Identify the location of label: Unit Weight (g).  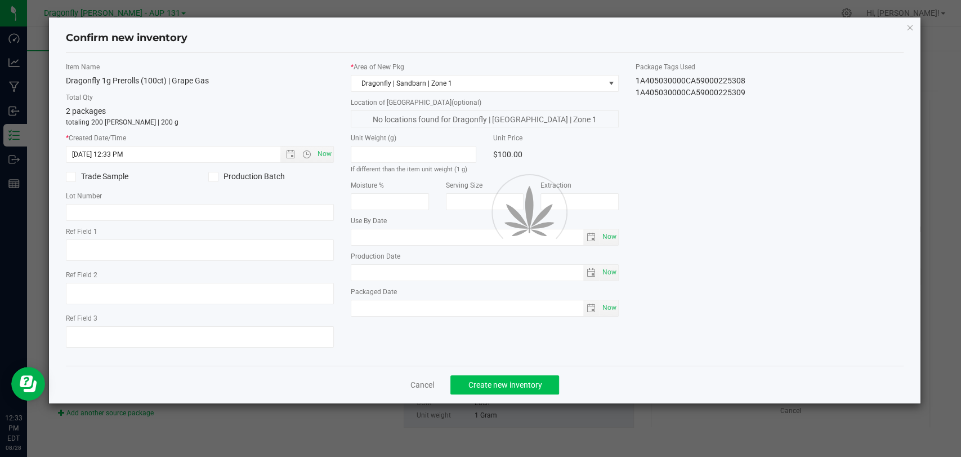
(413, 138).